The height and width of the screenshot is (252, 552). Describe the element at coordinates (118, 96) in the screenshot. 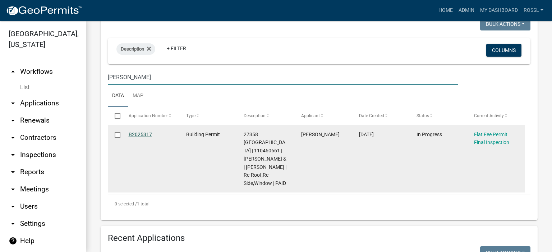

I see `a: Data` at that location.